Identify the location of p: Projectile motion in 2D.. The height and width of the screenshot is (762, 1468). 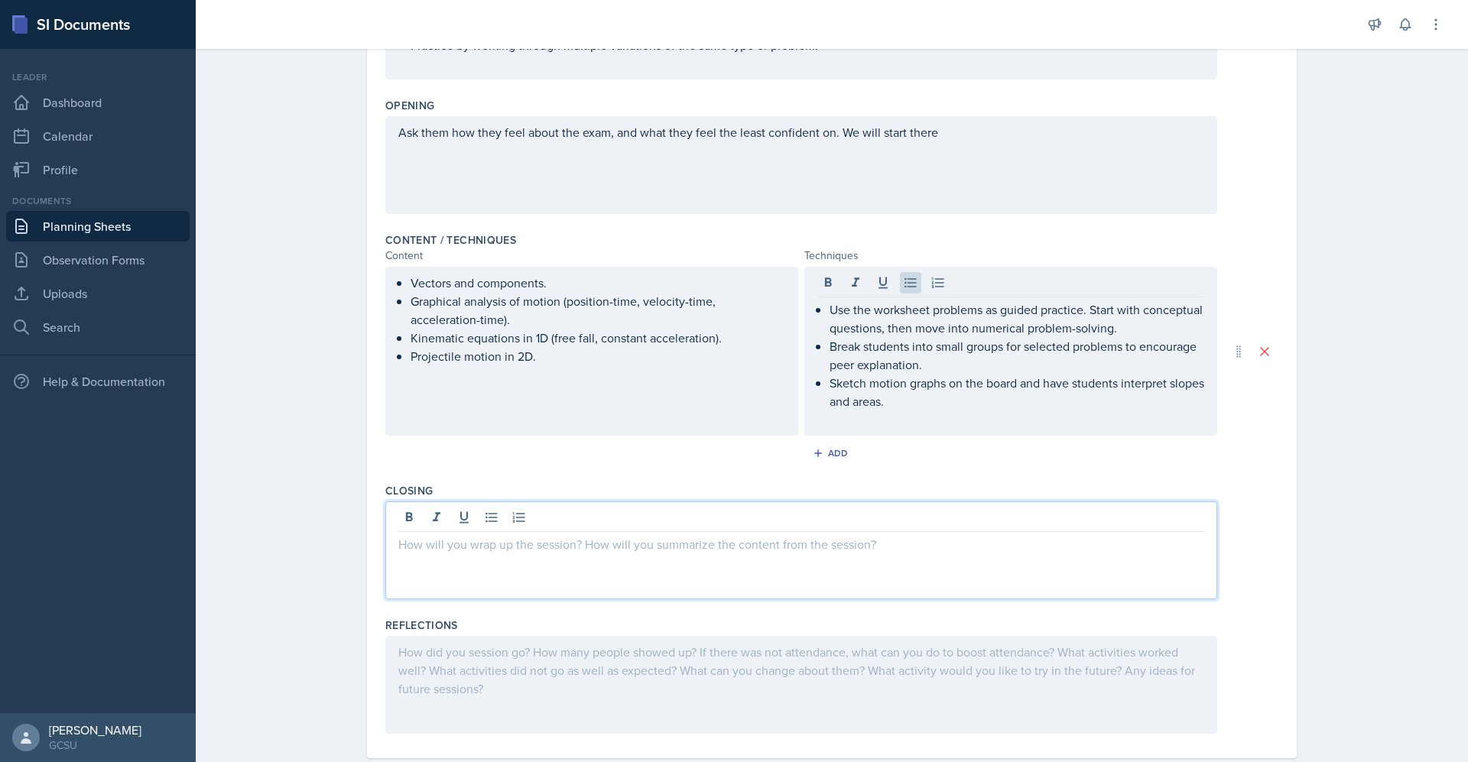
(598, 356).